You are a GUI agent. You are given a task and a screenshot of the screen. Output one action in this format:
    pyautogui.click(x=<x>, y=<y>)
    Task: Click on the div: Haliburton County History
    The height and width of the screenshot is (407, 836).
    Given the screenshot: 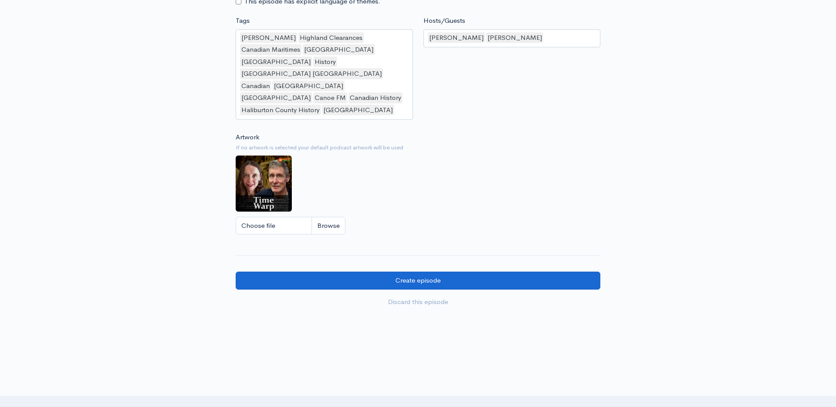 What is the action you would take?
    pyautogui.click(x=280, y=110)
    